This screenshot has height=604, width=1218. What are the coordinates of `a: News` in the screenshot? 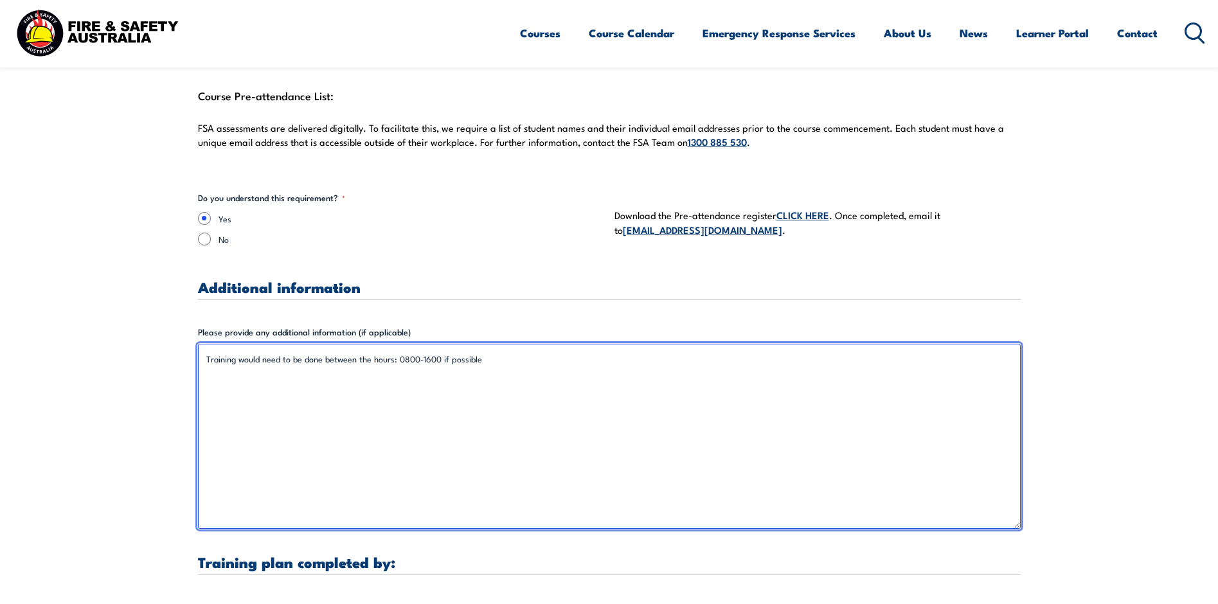 It's located at (974, 33).